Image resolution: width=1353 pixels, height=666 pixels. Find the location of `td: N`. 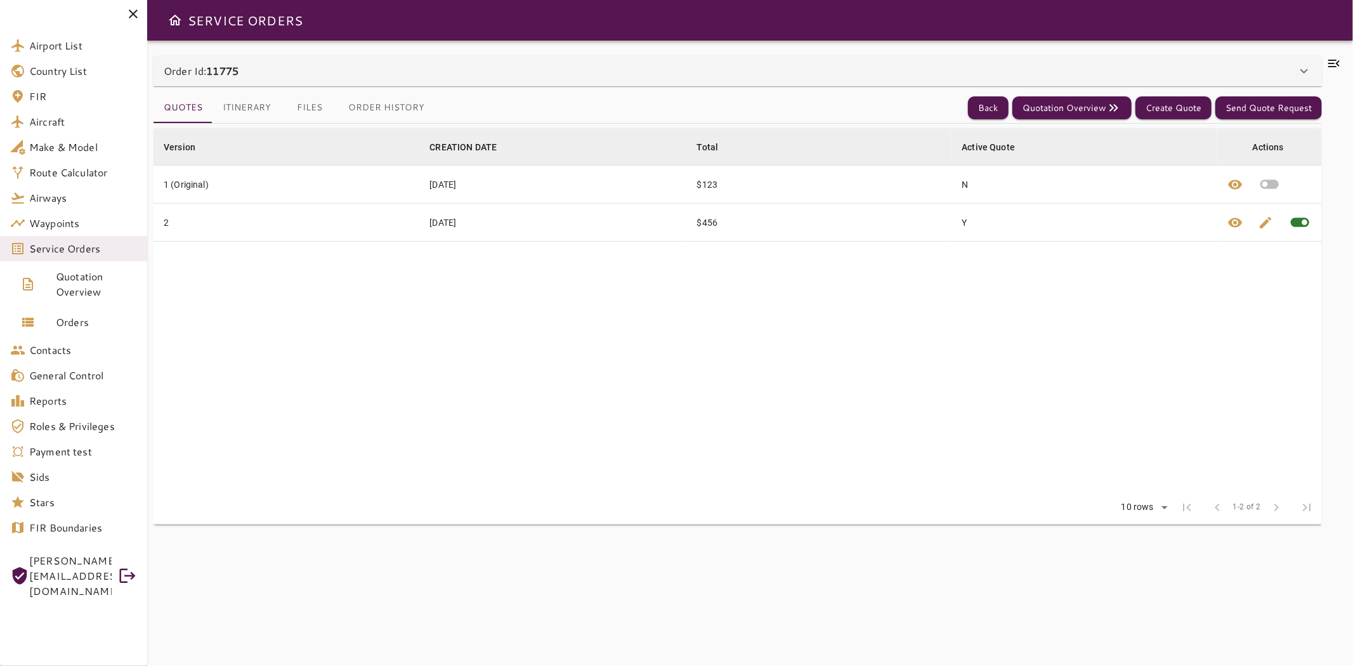

td: N is located at coordinates (1084, 185).